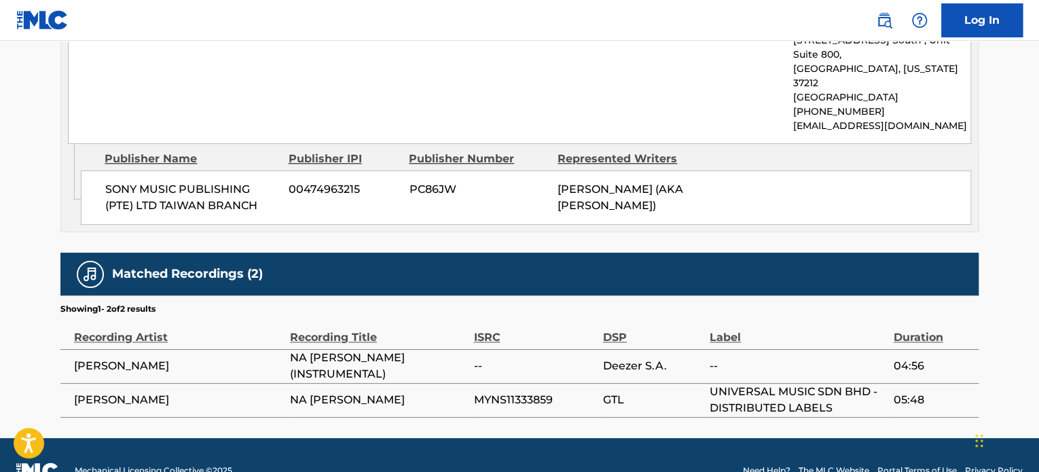 The height and width of the screenshot is (472, 1039). Describe the element at coordinates (108, 309) in the screenshot. I see `p: Showing 1 - 2 of 2 results` at that location.